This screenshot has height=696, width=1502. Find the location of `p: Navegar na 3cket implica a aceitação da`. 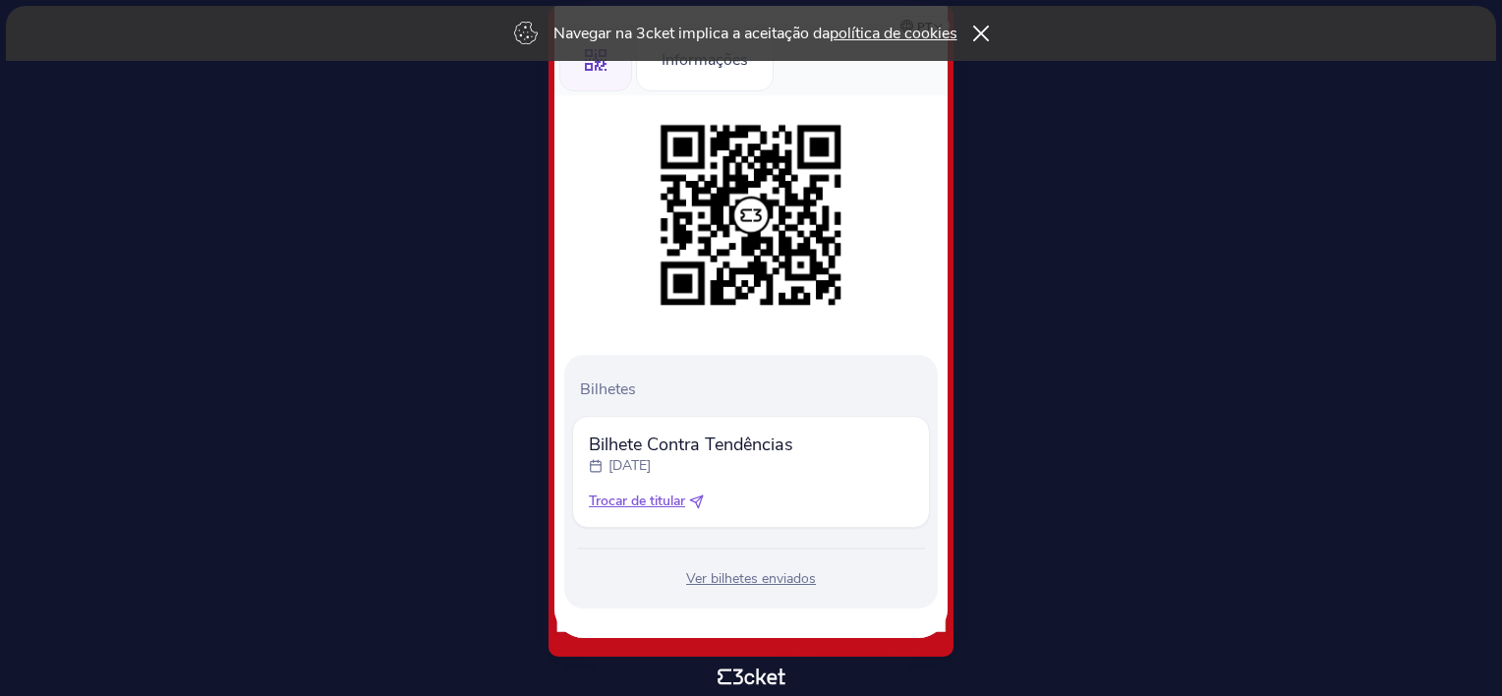

p: Navegar na 3cket implica a aceitação da is located at coordinates (755, 33).